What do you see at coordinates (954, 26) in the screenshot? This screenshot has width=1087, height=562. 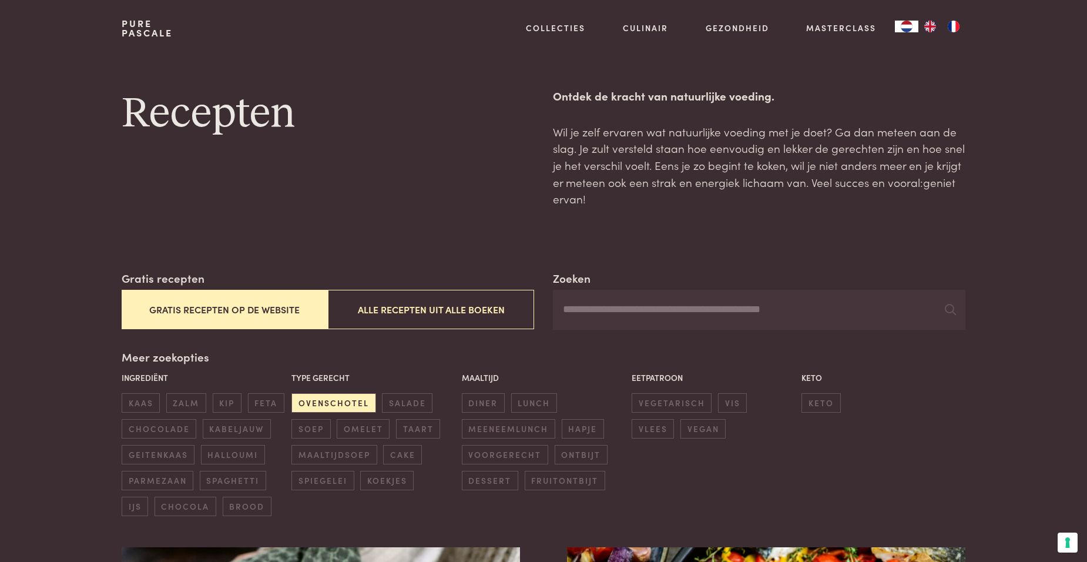 I see `a: FR` at bounding box center [954, 26].